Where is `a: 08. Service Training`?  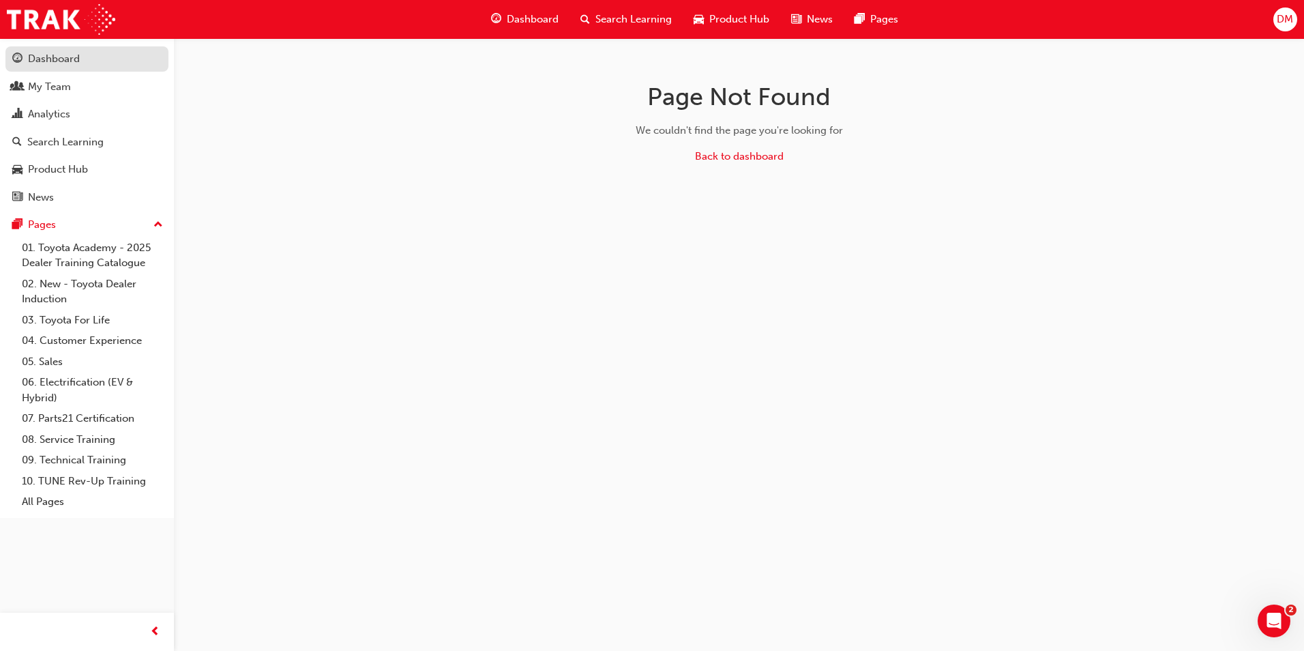
a: 08. Service Training is located at coordinates (92, 439).